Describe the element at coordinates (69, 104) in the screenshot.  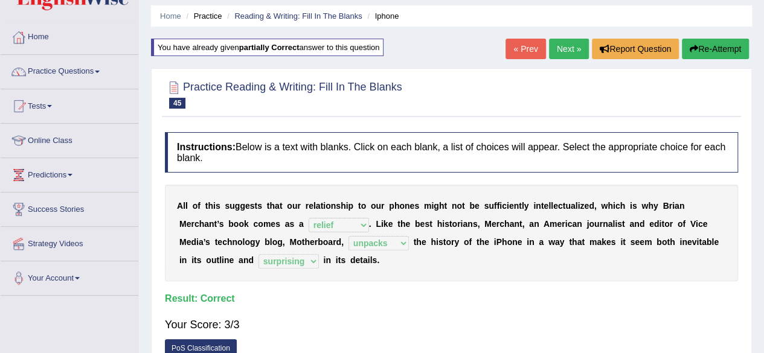
I see `a: Tests` at that location.